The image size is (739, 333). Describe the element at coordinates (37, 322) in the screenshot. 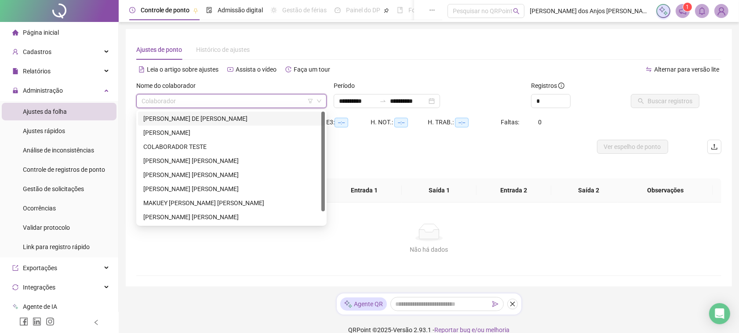

I see `span: linkedin` at that location.